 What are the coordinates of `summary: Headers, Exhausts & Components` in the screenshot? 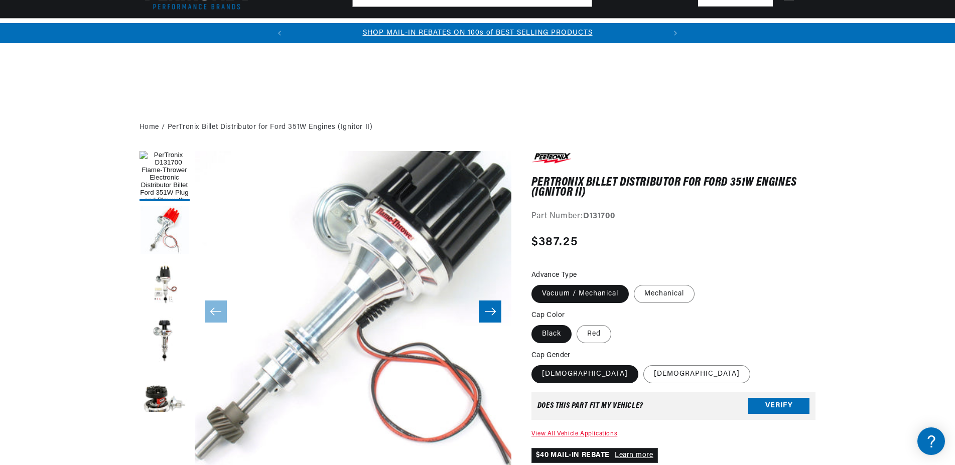 It's located at (367, 30).